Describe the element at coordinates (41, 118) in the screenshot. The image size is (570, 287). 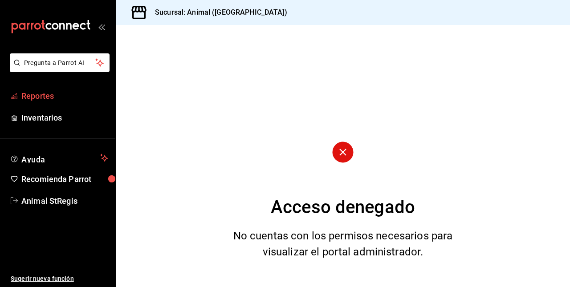
I see `font: Inventarios` at that location.